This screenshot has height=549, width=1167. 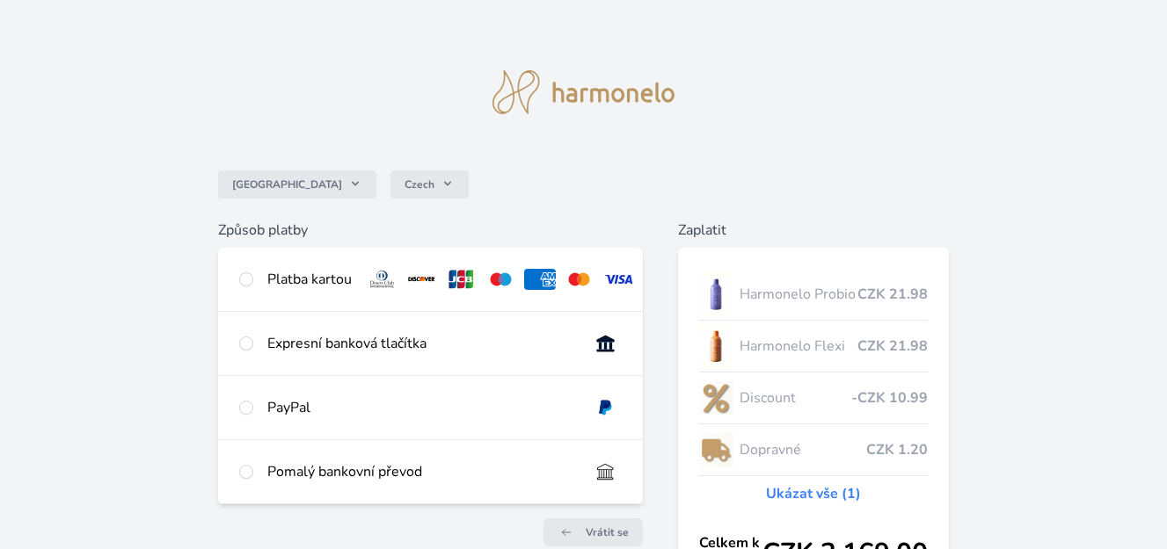 I want to click on img: jcb.svg, so click(x=461, y=280).